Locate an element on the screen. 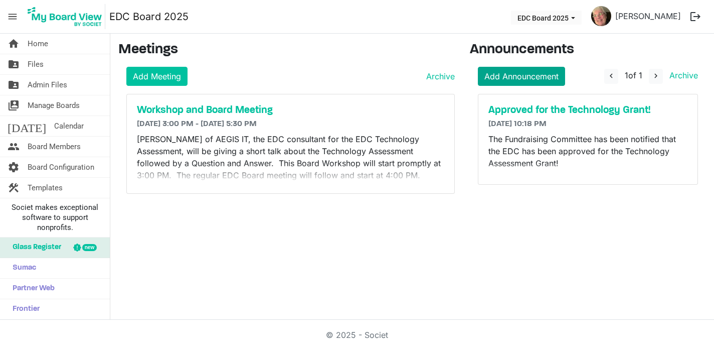 This screenshot has width=714, height=350. span: Board Members is located at coordinates (54, 146).